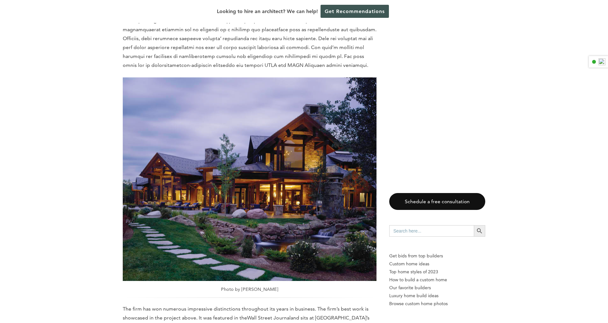 This screenshot has height=323, width=608. I want to click on a: Browse custom home photos, so click(437, 303).